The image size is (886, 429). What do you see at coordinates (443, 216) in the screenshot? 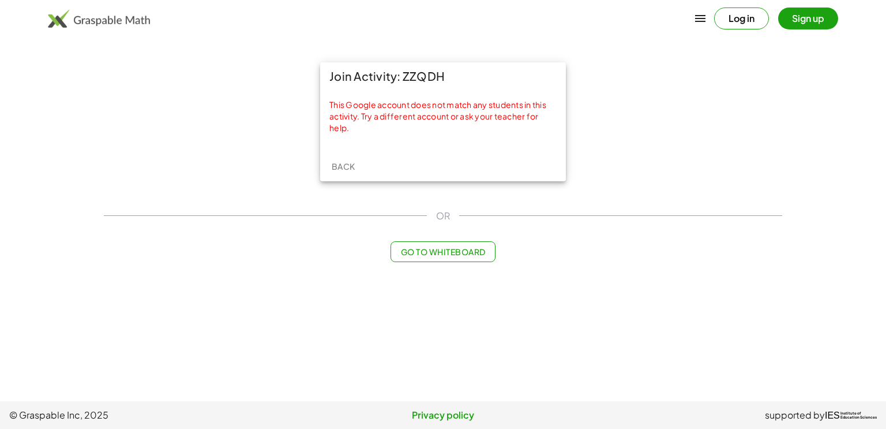
I see `span: OR` at bounding box center [443, 216].